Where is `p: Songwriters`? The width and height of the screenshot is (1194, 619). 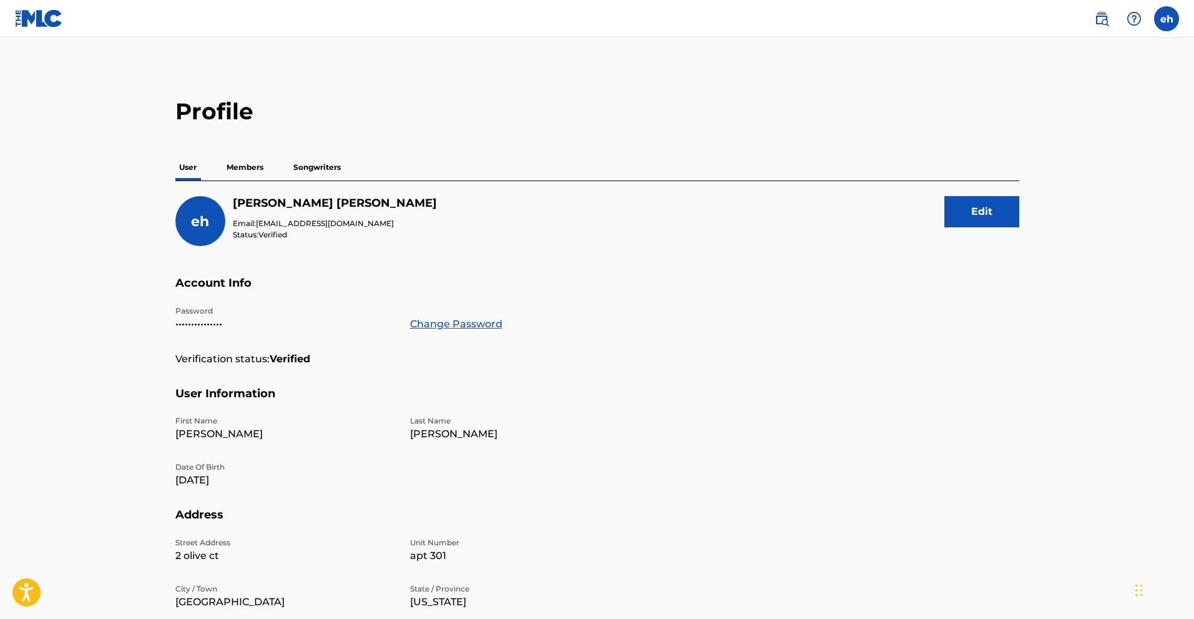
p: Songwriters is located at coordinates (317, 167).